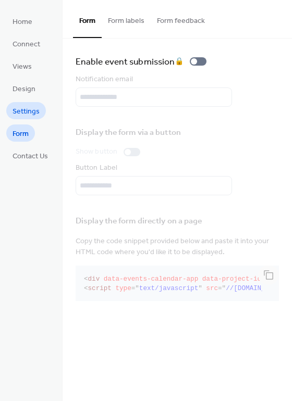  What do you see at coordinates (26, 44) in the screenshot?
I see `span: Connect` at bounding box center [26, 44].